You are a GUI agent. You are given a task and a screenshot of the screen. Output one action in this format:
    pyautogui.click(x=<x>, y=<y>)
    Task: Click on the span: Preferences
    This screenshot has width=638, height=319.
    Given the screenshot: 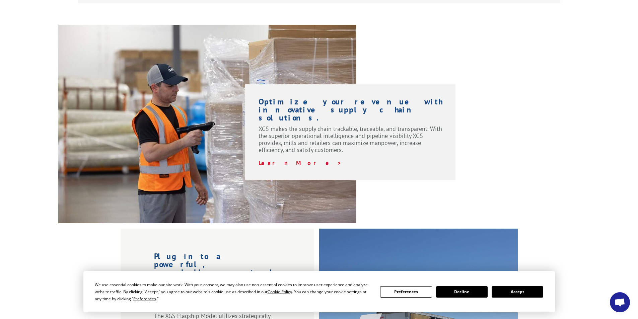 What is the action you would take?
    pyautogui.click(x=145, y=299)
    